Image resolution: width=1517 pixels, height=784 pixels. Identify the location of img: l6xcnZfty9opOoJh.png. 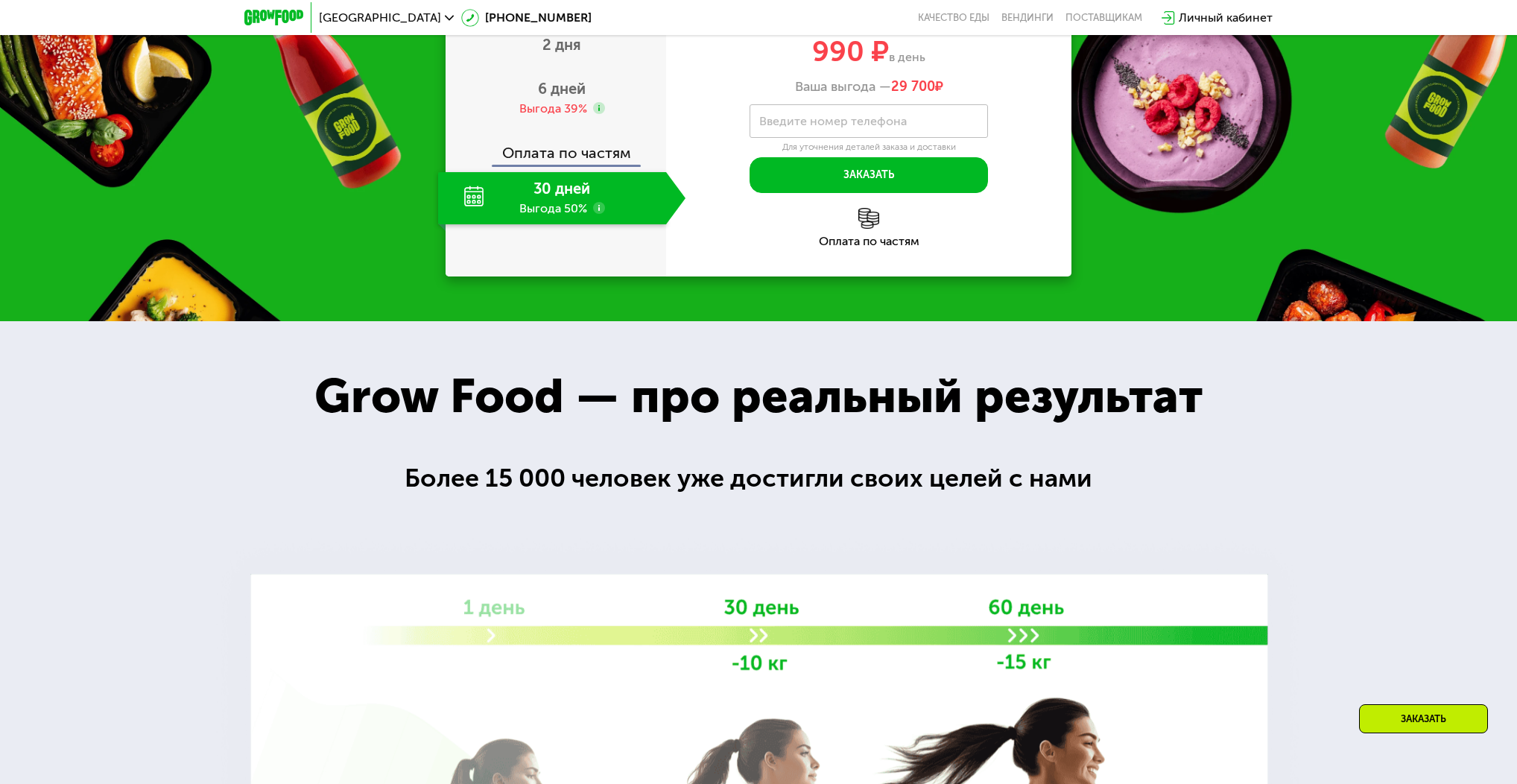
(869, 218).